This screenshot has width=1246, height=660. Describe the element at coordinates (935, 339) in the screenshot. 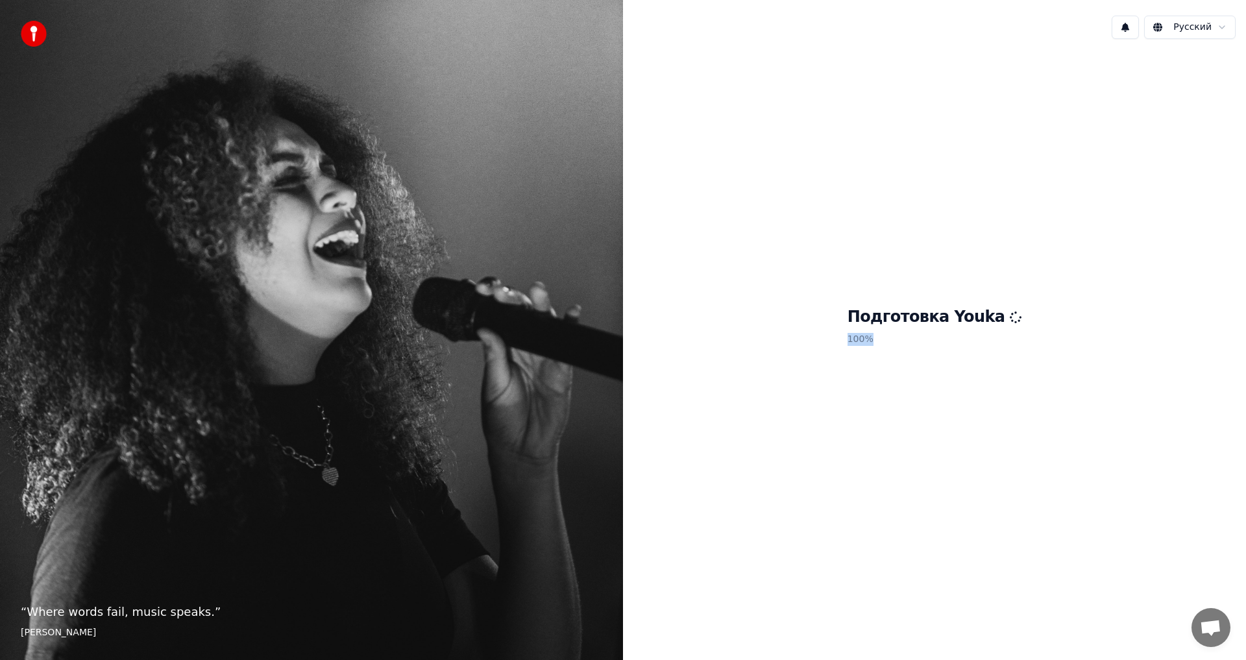

I see `p: 100 %` at that location.